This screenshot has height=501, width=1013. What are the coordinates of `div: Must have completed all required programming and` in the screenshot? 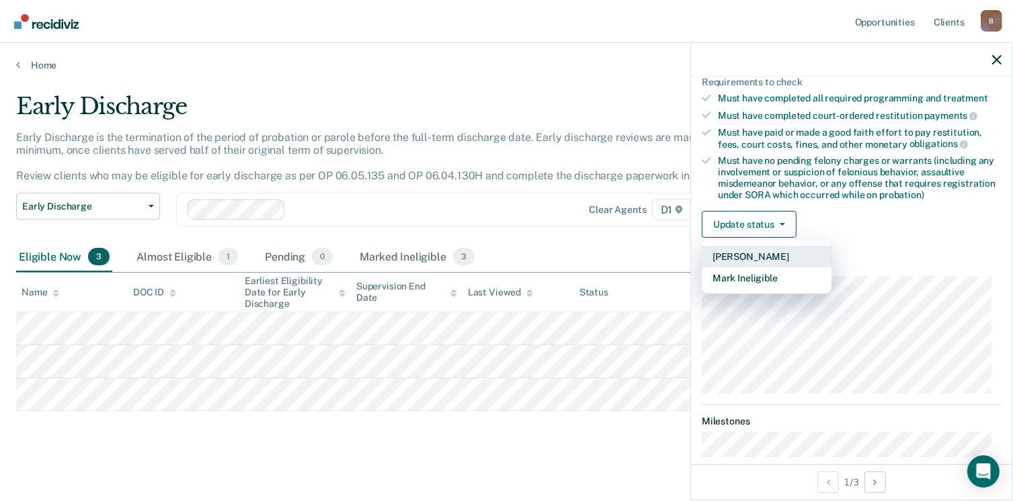 It's located at (860, 98).